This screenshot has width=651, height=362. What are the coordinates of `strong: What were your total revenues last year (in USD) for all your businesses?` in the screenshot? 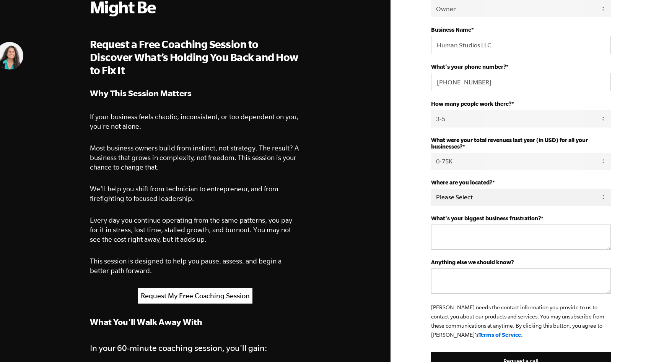 It's located at (509, 143).